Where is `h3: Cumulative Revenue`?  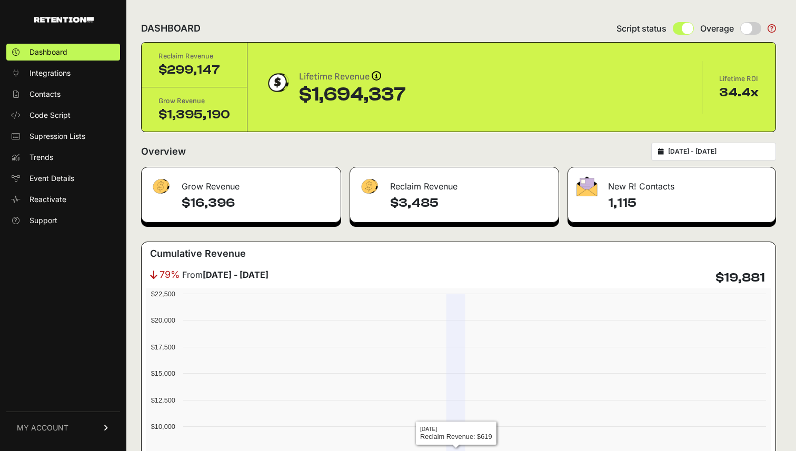
h3: Cumulative Revenue is located at coordinates (198, 254).